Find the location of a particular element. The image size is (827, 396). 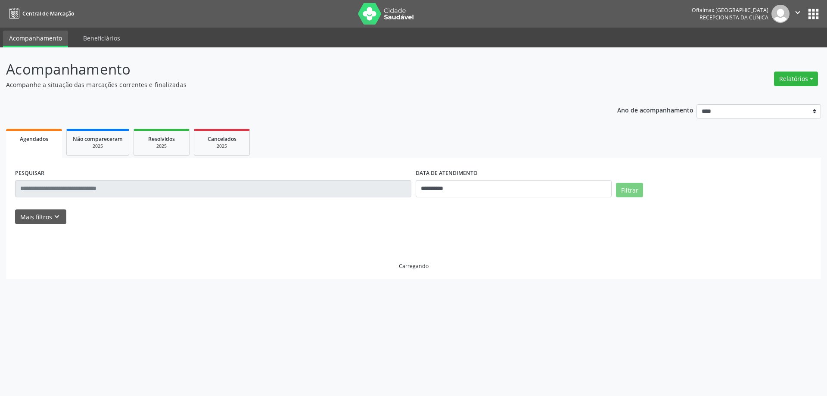

p: Acompanhe a situação das marcações correntes e finalizadas is located at coordinates (291, 84).